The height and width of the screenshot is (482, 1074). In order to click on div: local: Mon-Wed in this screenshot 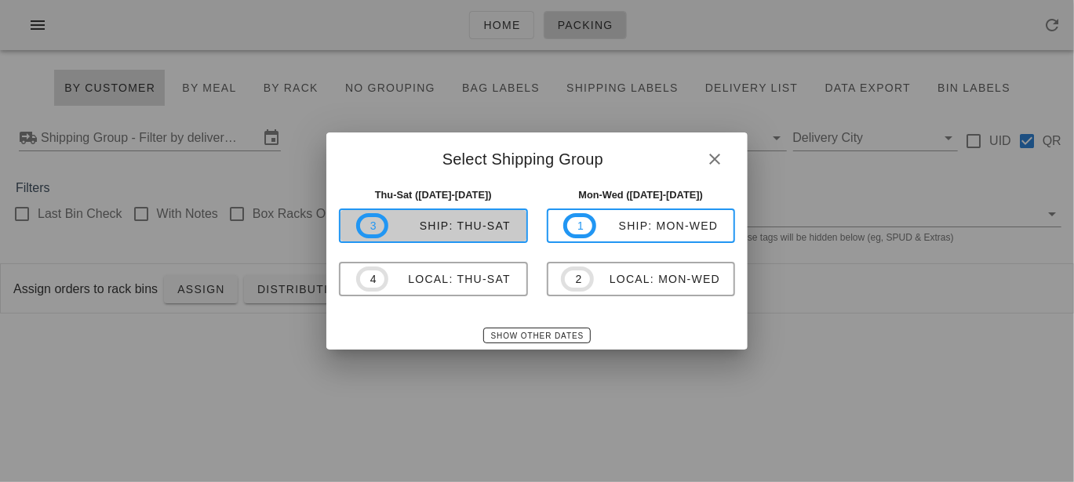, I will do `click(657, 279)`.